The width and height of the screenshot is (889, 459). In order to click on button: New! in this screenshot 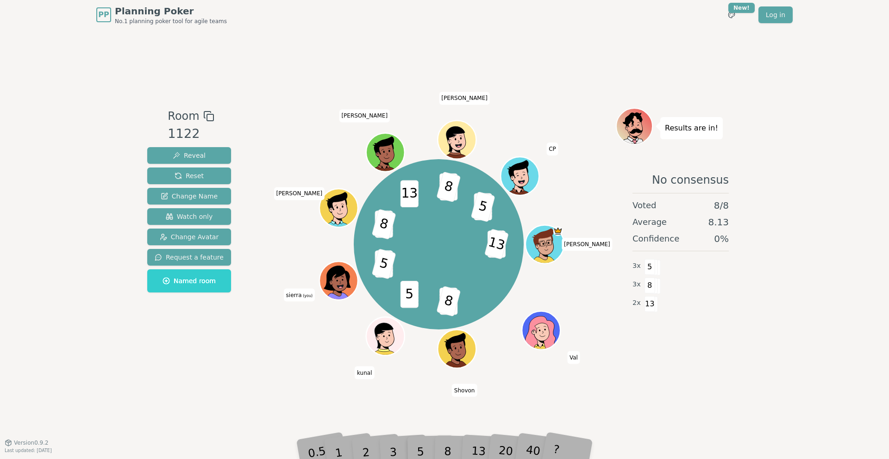, I will do `click(732, 15)`.